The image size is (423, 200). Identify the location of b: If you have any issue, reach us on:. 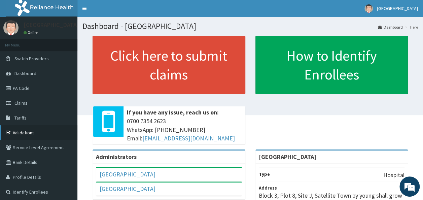
(173, 112).